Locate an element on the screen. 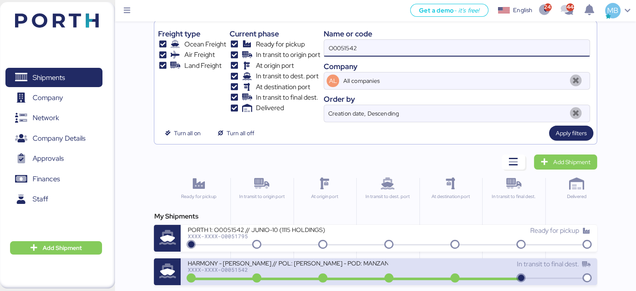 This screenshot has height=291, width=636. button: Apply filters is located at coordinates (571, 133).